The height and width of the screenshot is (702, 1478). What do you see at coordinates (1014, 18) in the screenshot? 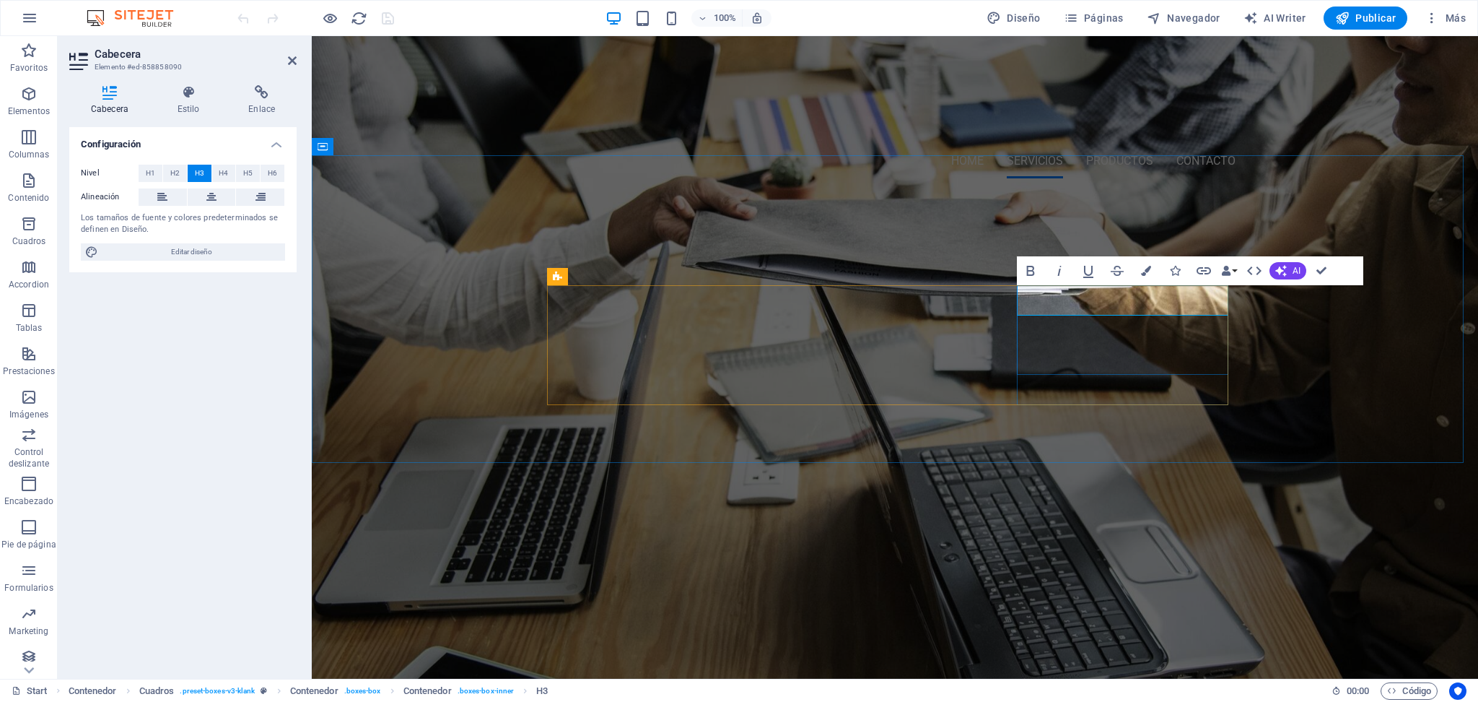
I see `button: Diseño` at bounding box center [1014, 18].